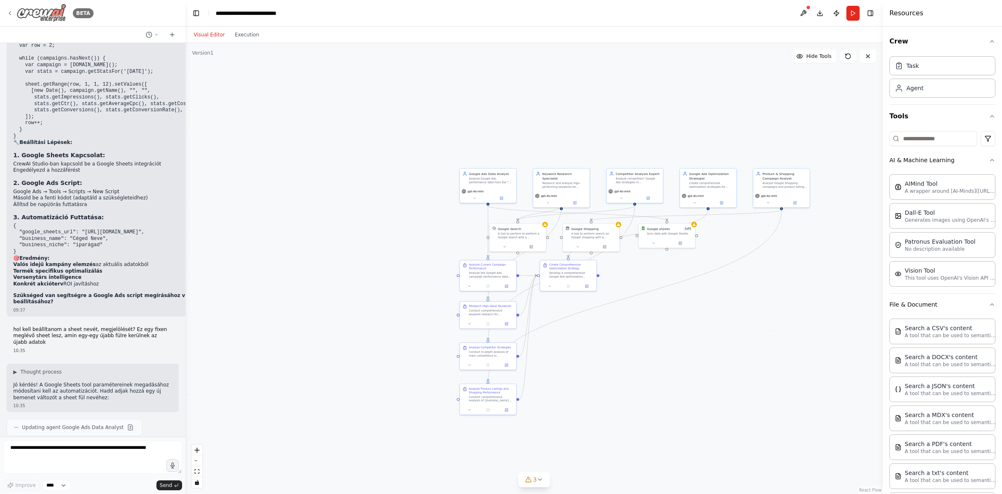 Image resolution: width=1002 pixels, height=494 pixels. Describe the element at coordinates (898, 389) in the screenshot. I see `img: JSONSearchTool` at that location.